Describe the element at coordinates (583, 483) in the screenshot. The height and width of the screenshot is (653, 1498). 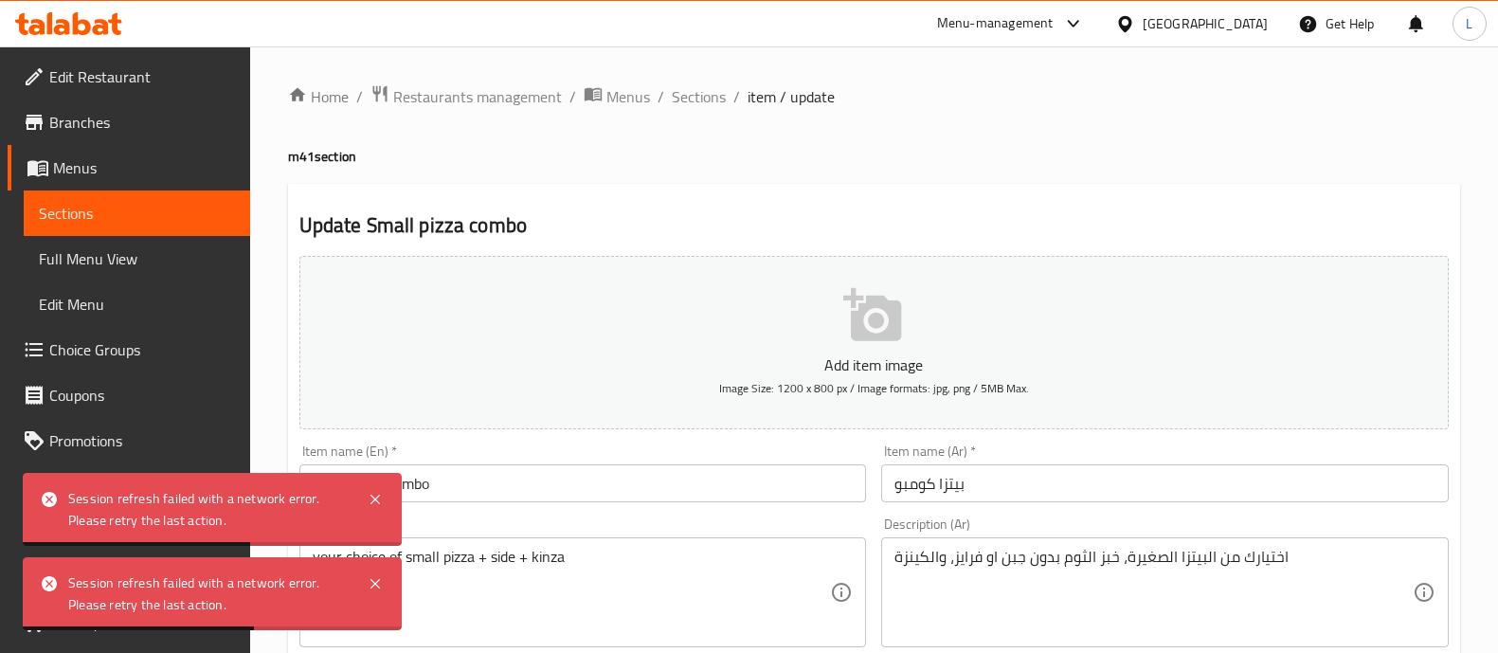
I see `input: Enter name En` at that location.